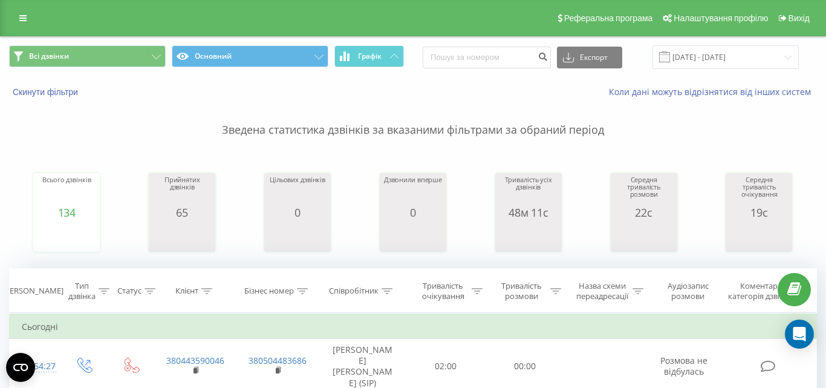 The height and width of the screenshot is (388, 826). What do you see at coordinates (413, 191) in the screenshot?
I see `div: Дзвонили вперше` at bounding box center [413, 191].